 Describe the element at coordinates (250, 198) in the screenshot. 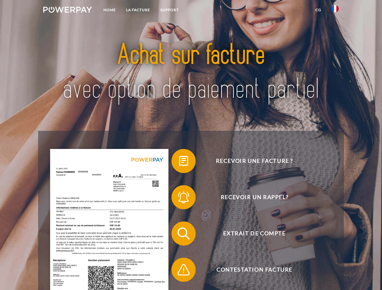

I see `a: Recevoir un rappel?` at that location.